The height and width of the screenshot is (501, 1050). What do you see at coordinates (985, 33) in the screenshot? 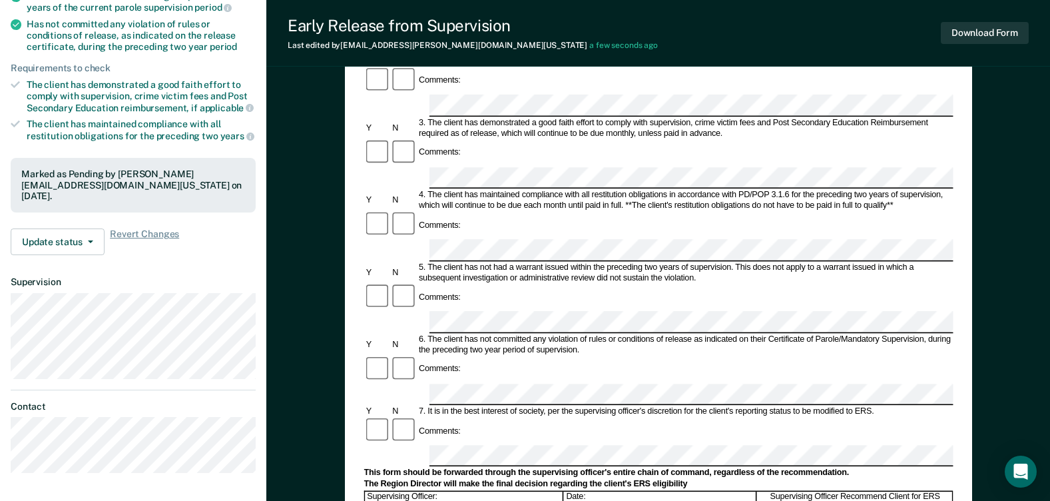
I see `button: Download Form` at bounding box center [985, 33].